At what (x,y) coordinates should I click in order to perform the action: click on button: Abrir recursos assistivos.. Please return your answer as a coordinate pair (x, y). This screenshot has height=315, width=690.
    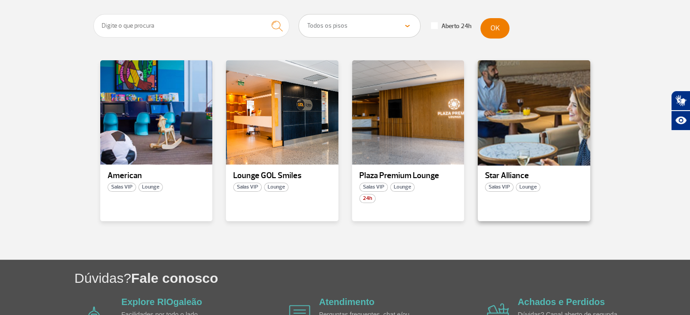
    Looking at the image, I should click on (680, 121).